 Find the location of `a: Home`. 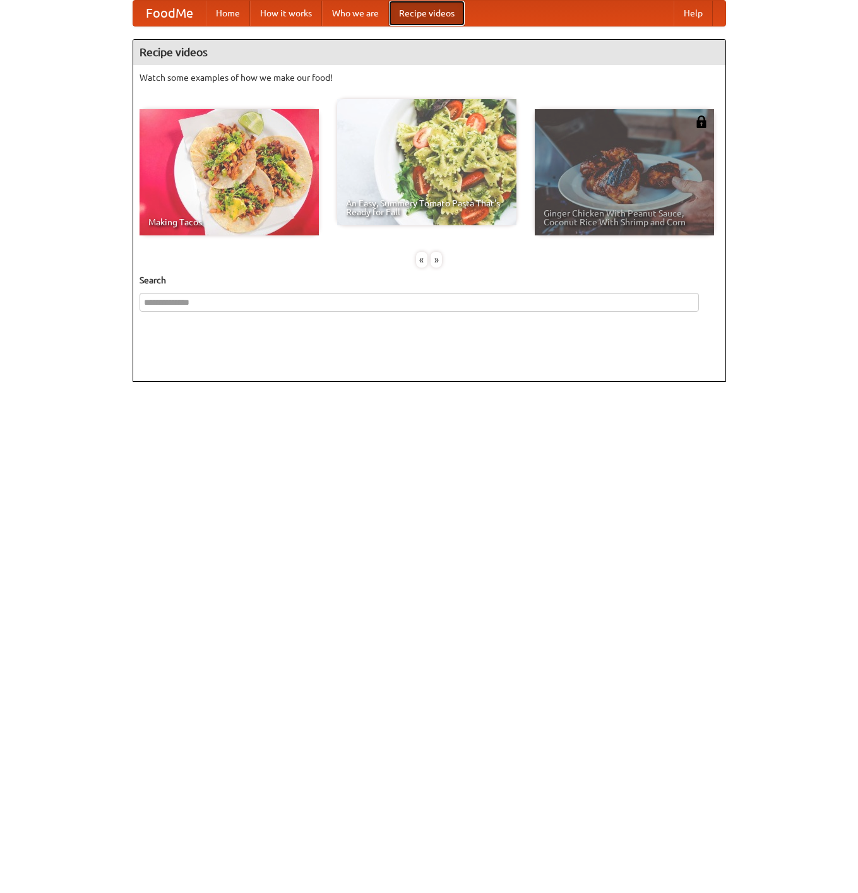

a: Home is located at coordinates (228, 13).